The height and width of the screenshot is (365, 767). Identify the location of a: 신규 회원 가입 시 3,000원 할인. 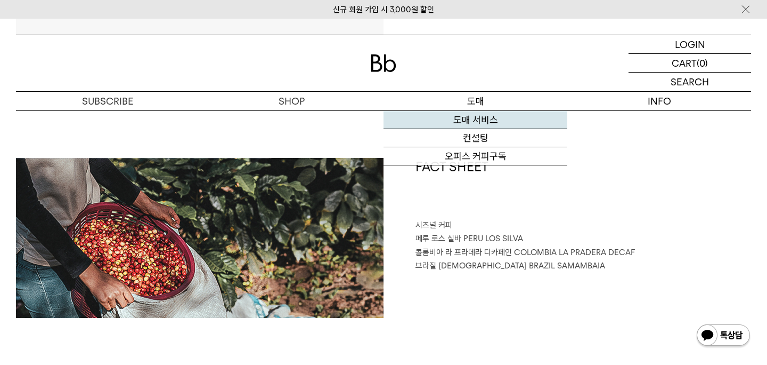
(384, 10).